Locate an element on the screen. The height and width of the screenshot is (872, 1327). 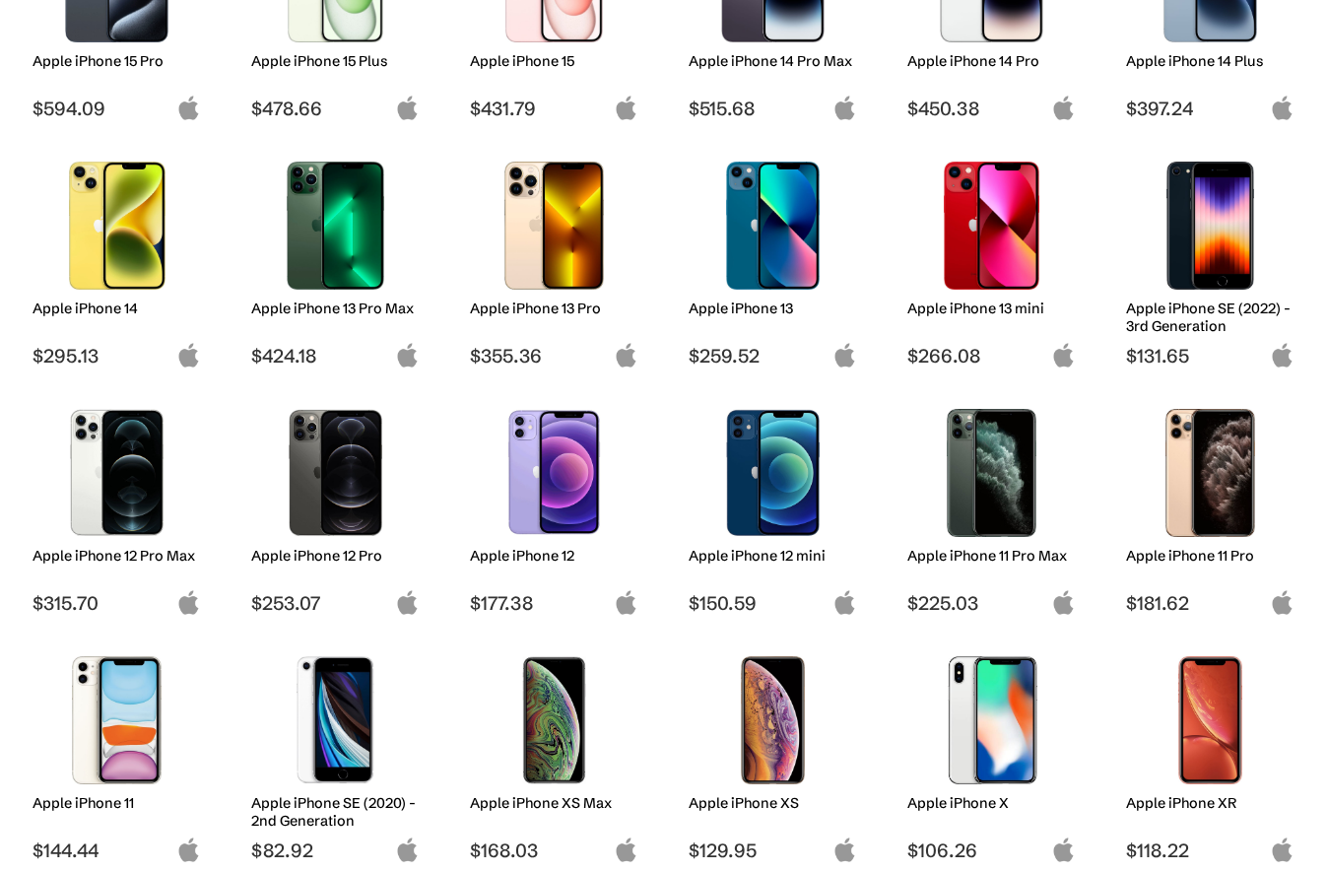
a: iPhone 13 Apple iPhone 13 $259.52 apple-logo is located at coordinates (773, 259).